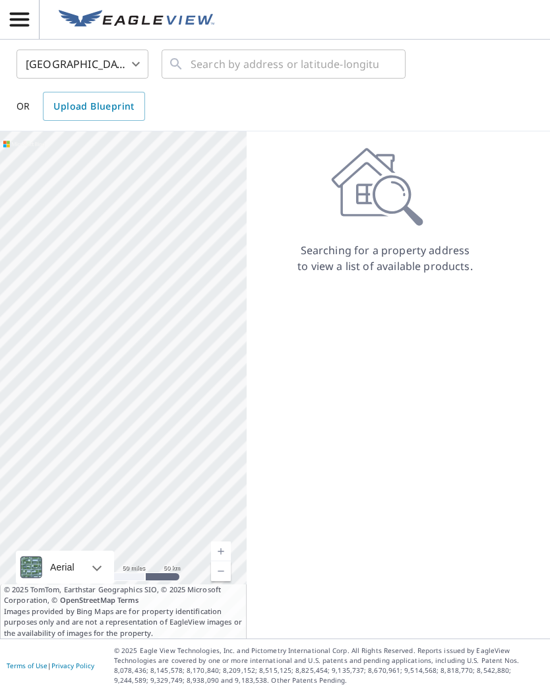 The width and height of the screenshot is (550, 692). What do you see at coordinates (329, 665) in the screenshot?
I see `p: © 2025 Eagle View Technologies, Inc. and Pictometry International Corp. All Rights Reserved. Repo...` at bounding box center [329, 665].